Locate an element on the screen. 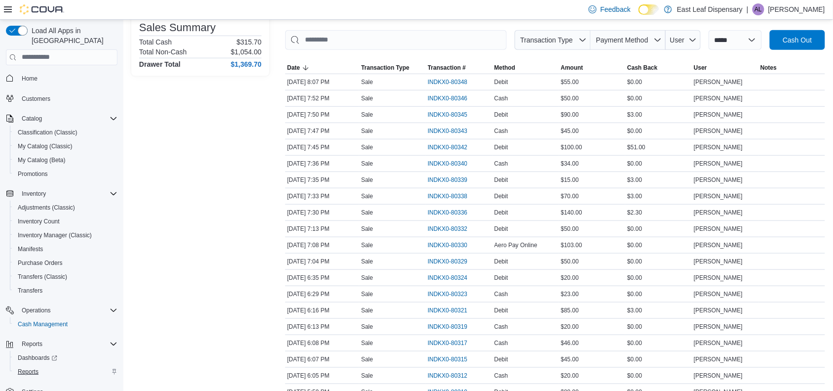 The image size is (833, 391). span: Inventory Manager (Classic) is located at coordinates (66, 235).